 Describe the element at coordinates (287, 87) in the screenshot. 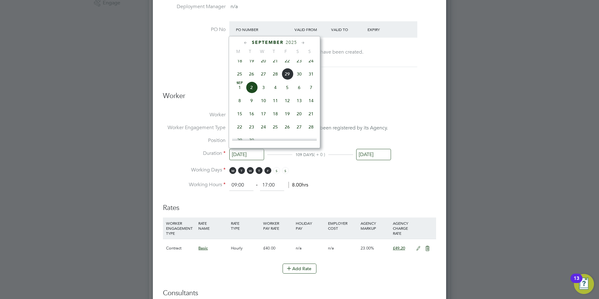

I see `span: 5` at that location.